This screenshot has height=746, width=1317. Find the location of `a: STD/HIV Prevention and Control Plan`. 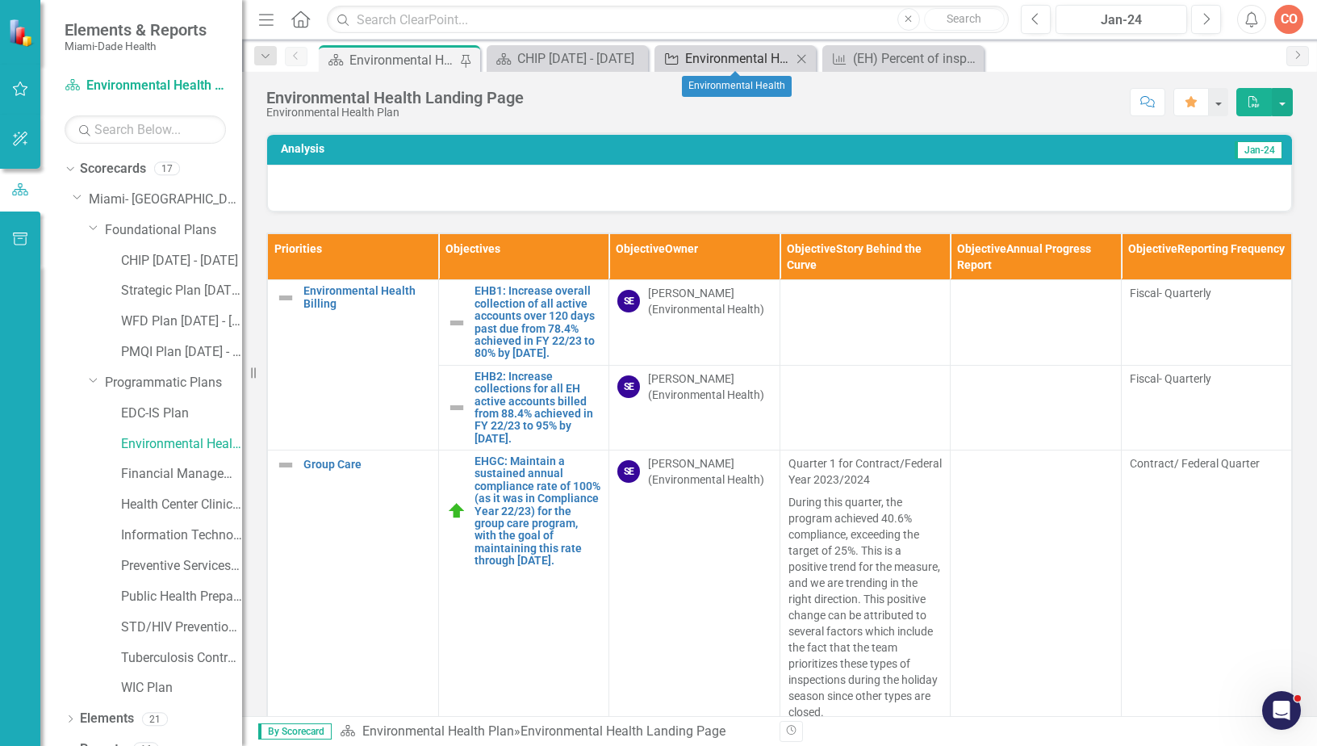

a: STD/HIV Prevention and Control Plan is located at coordinates (182, 627).